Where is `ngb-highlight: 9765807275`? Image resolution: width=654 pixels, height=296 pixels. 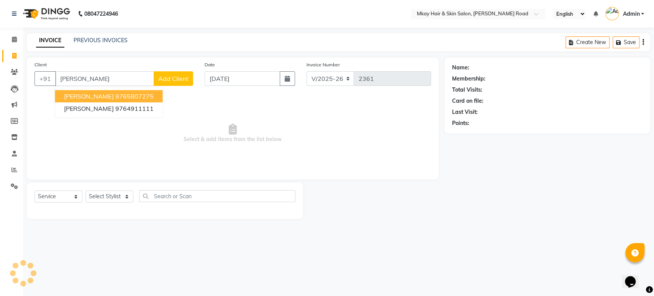
ngb-highlight: 9765807275 is located at coordinates (134, 96).